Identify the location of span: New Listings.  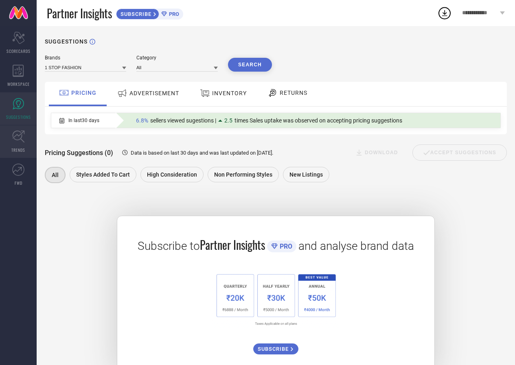
(306, 175).